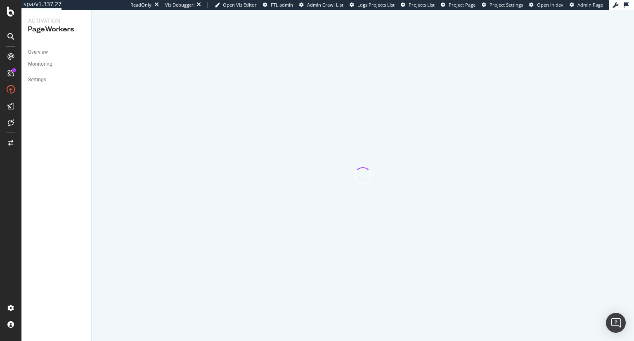 The height and width of the screenshot is (341, 634). I want to click on div: Open Intercom Messenger, so click(616, 323).